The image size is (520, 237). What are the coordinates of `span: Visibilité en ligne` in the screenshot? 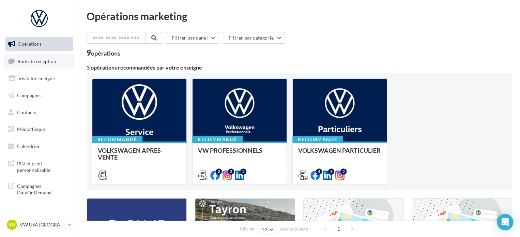 It's located at (36, 78).